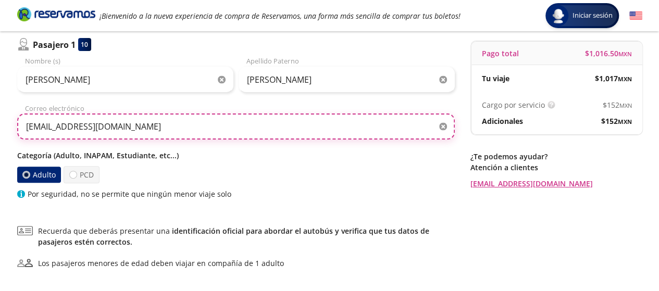  Describe the element at coordinates (556, 156) in the screenshot. I see `p: ¿Te podemos ayudar?` at that location.